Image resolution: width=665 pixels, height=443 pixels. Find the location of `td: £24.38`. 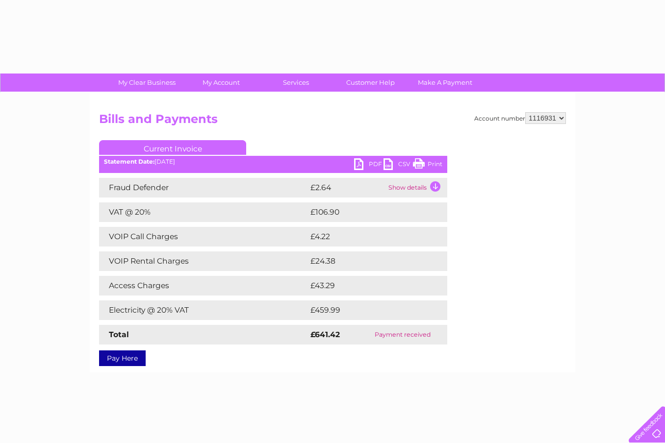

td: £24.38 is located at coordinates (368, 261).